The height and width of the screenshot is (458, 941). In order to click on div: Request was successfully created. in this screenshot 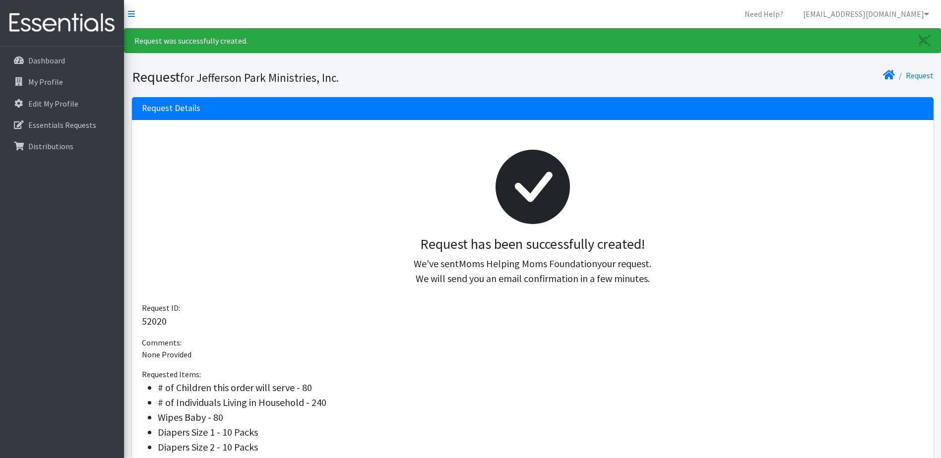, I will do `click(532, 41)`.